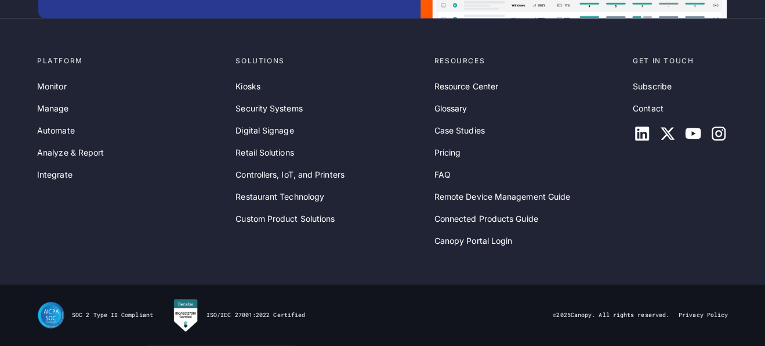 This screenshot has height=346, width=765. I want to click on a: Digital Signage, so click(264, 130).